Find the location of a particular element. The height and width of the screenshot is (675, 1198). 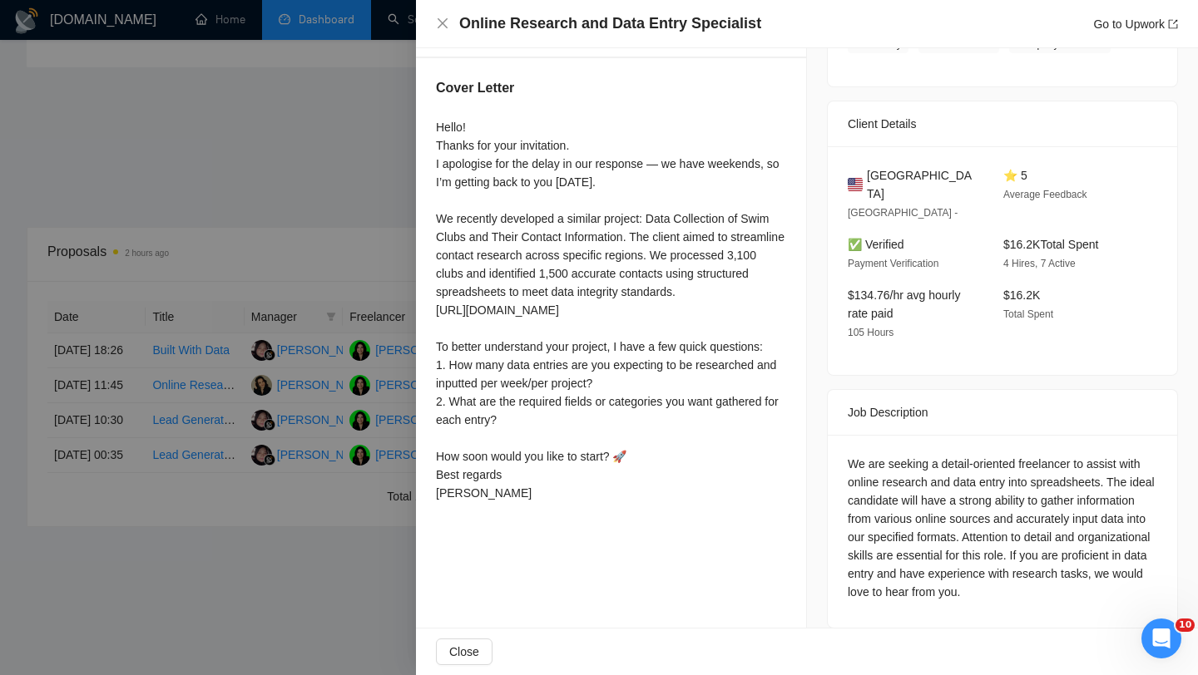

div: Job Description is located at coordinates (1002, 413).